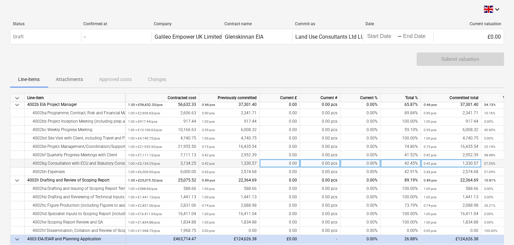 This screenshot has height=245, width=514. What do you see at coordinates (229, 130) in the screenshot?
I see `div: 6,008.32` at bounding box center [229, 130].